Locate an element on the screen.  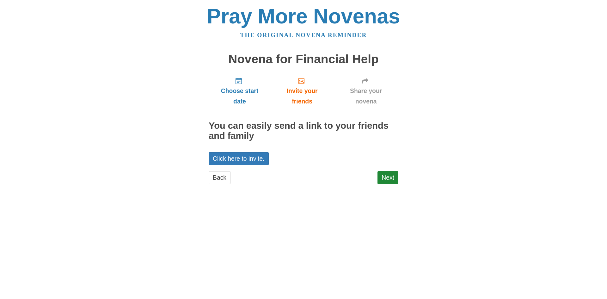
a: The original novena reminder is located at coordinates (304, 35).